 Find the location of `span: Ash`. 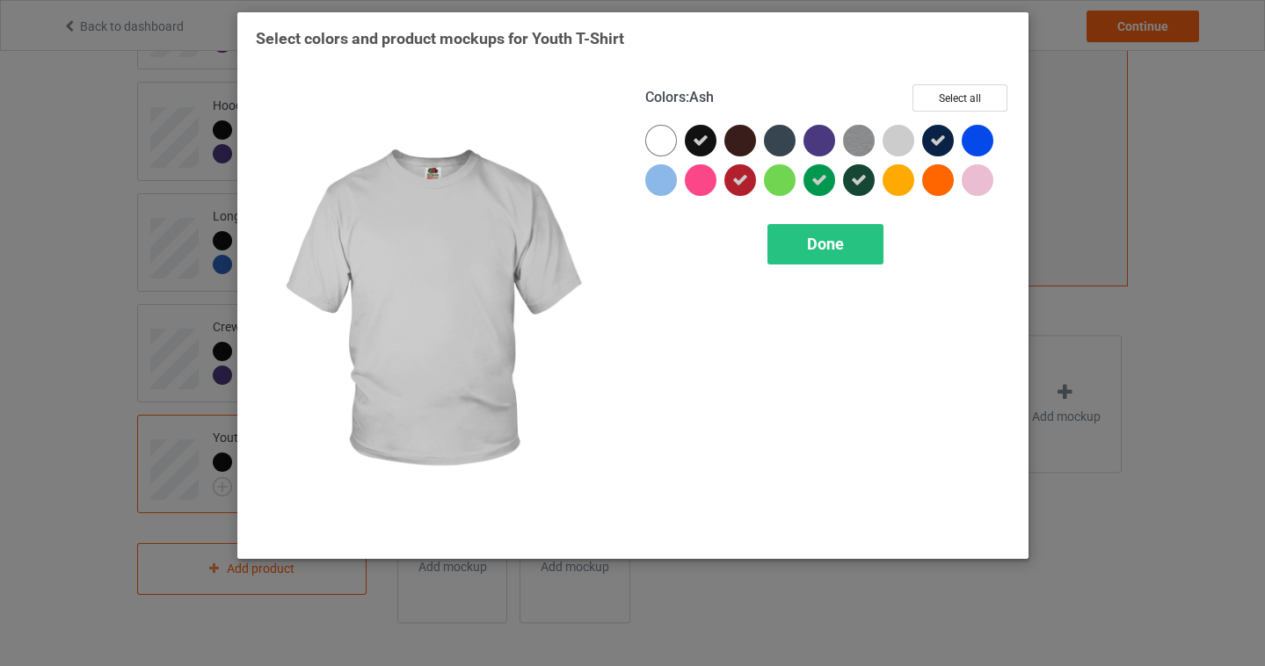

span: Ash is located at coordinates (702, 97).